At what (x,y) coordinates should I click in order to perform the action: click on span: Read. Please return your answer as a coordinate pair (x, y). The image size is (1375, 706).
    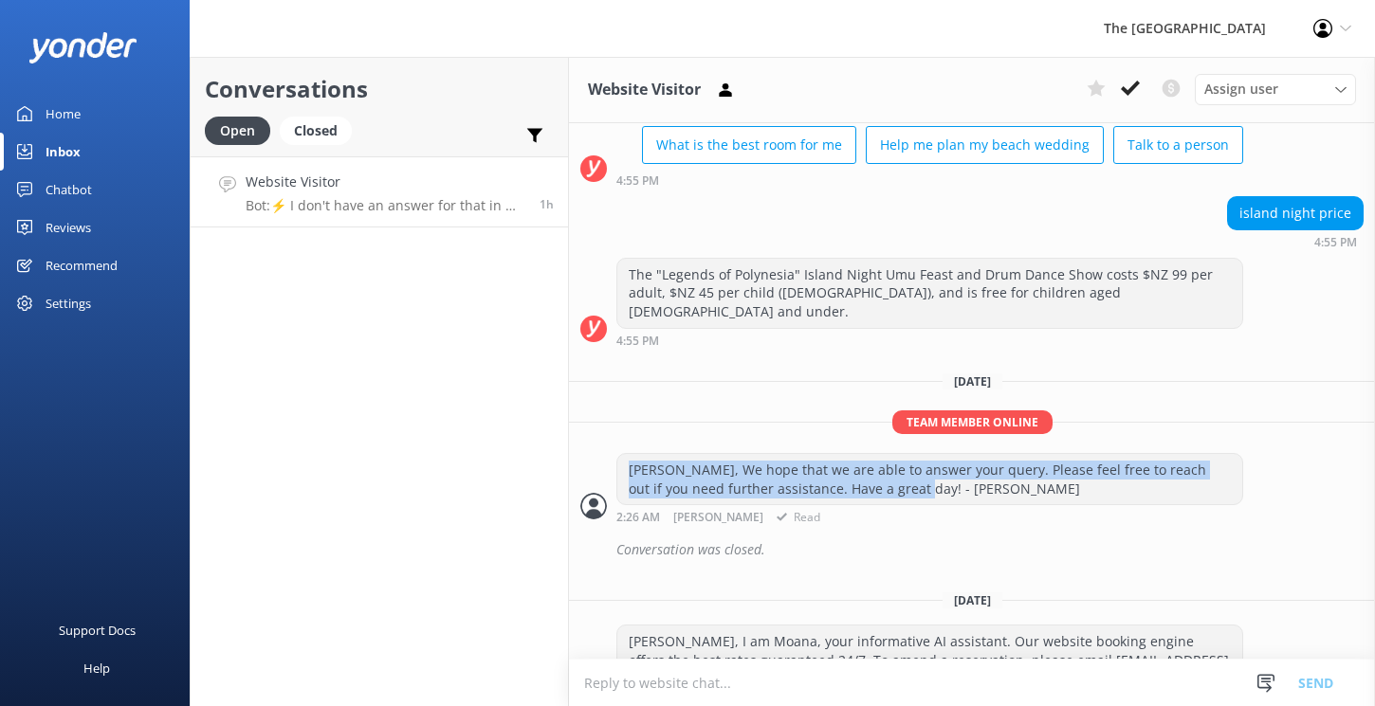
    Looking at the image, I should click on (794, 518).